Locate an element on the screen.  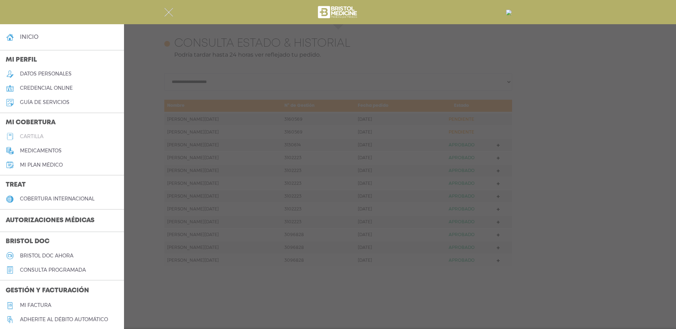
h5: guía de servicios is located at coordinates (45, 102).